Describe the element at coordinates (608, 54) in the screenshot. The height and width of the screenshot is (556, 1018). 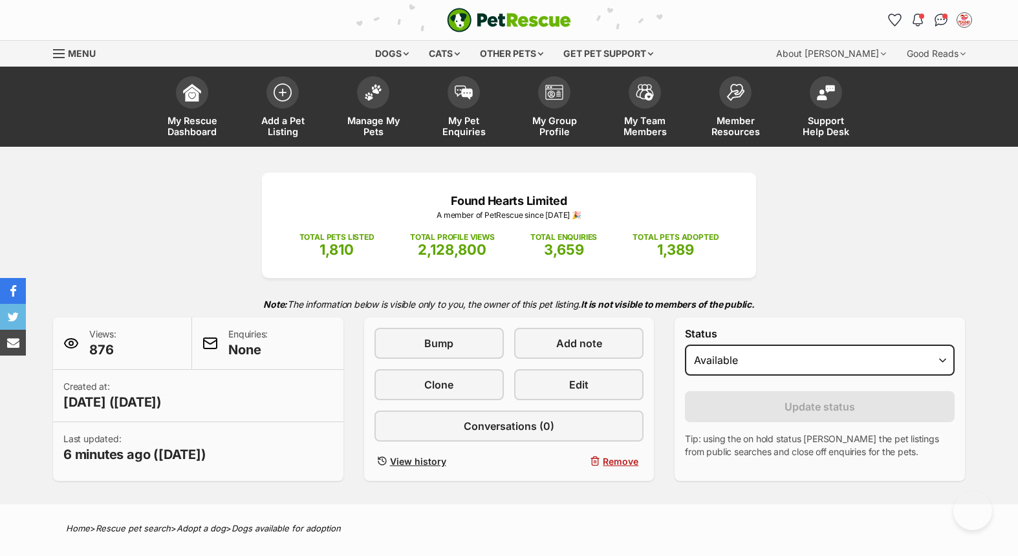
I see `div: Get pet support` at that location.